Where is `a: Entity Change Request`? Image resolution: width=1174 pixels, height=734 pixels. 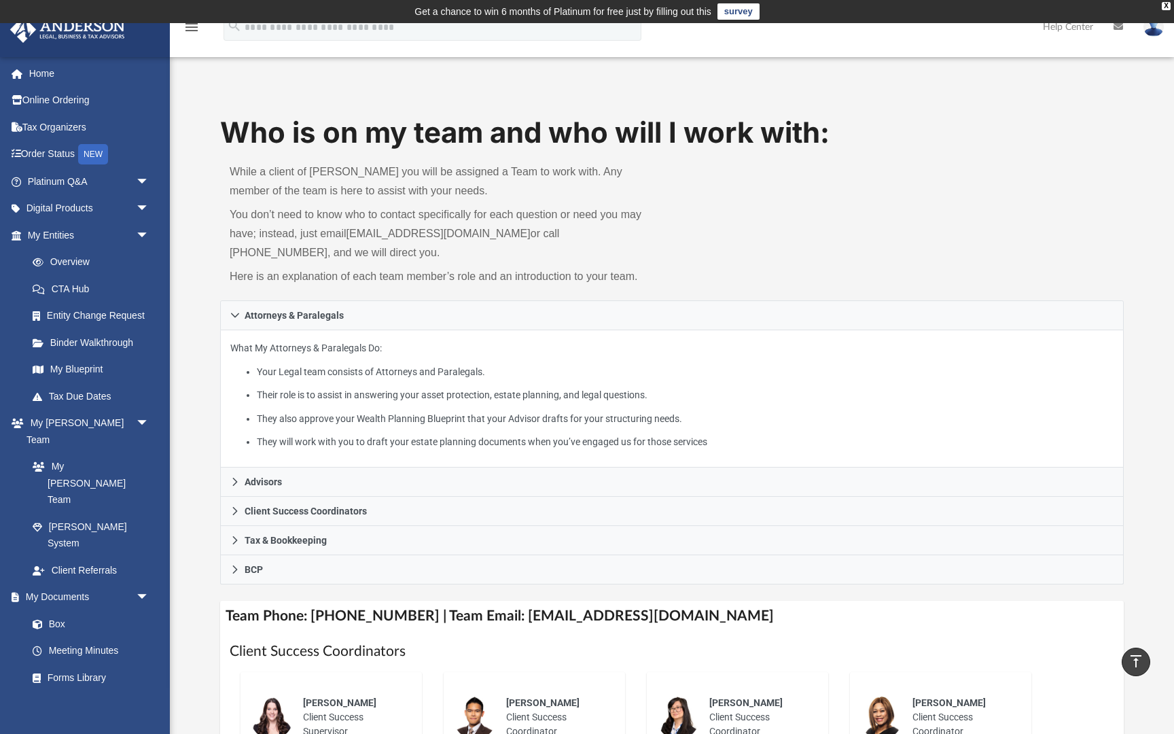
a: Entity Change Request is located at coordinates (94, 316).